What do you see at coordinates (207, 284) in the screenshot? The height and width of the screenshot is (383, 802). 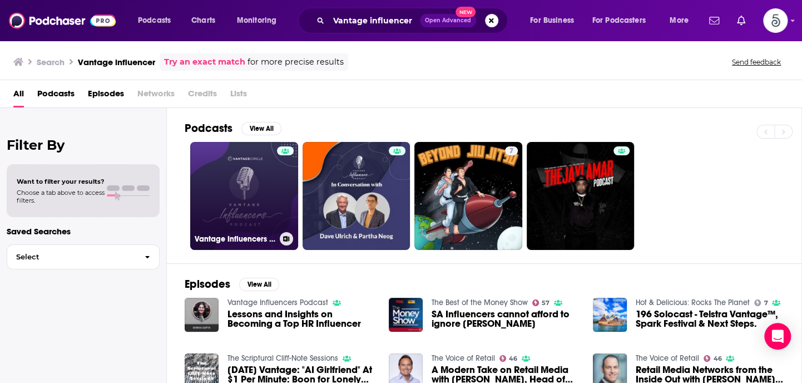 I see `h2: Episodes` at bounding box center [207, 284].